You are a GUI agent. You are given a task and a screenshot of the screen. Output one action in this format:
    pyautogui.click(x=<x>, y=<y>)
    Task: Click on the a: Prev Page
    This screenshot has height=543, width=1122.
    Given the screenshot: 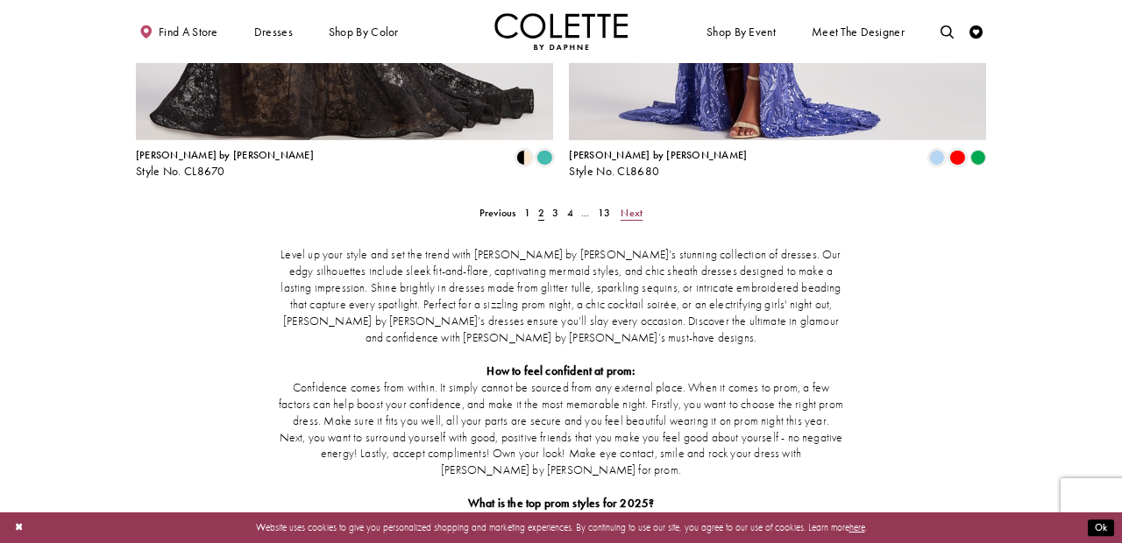 What is the action you would take?
    pyautogui.click(x=497, y=213)
    